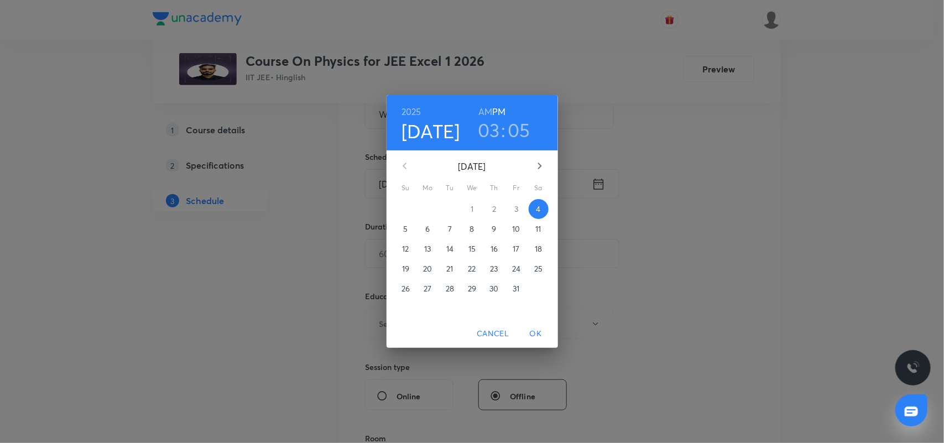  Describe the element at coordinates (516, 269) in the screenshot. I see `p: 24` at that location.